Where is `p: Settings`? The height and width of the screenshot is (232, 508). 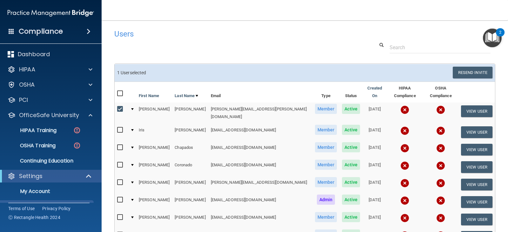 p: Settings is located at coordinates (31, 176).